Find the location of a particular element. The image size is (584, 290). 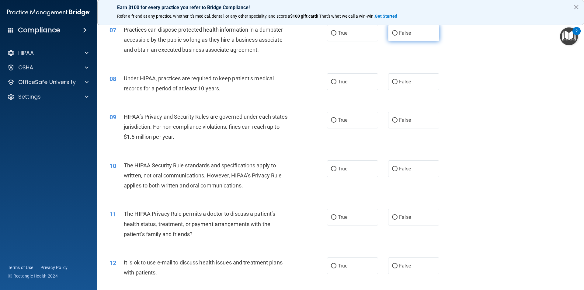

a: Get Started is located at coordinates (386, 16).